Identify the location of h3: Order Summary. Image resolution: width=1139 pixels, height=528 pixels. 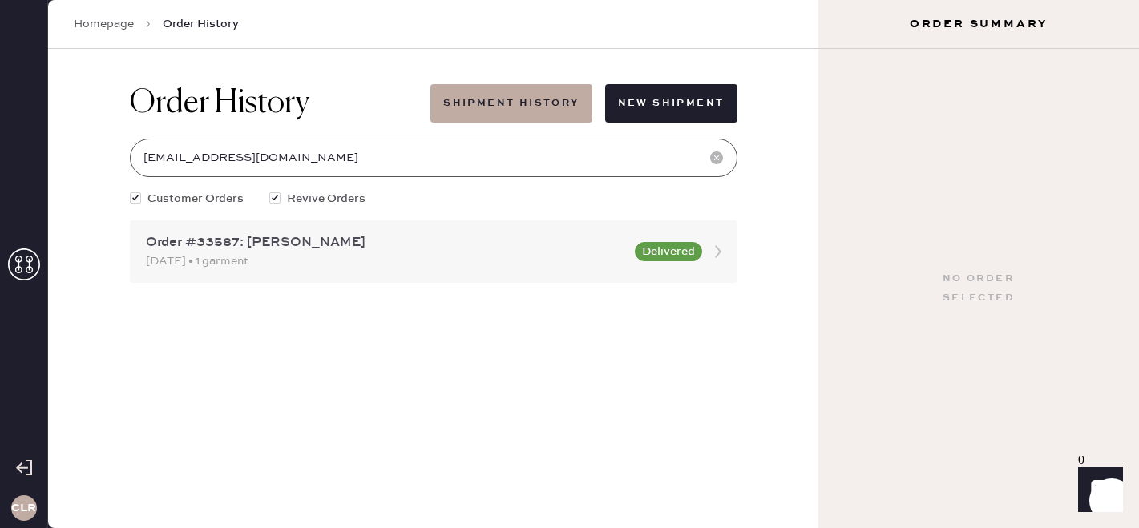
(979, 24).